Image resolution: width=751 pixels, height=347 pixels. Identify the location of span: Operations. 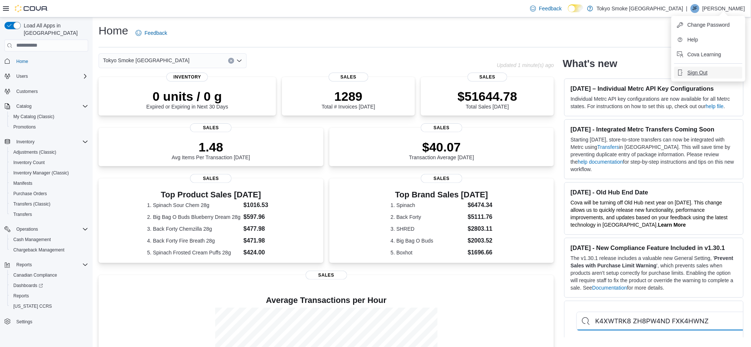
(51, 229).